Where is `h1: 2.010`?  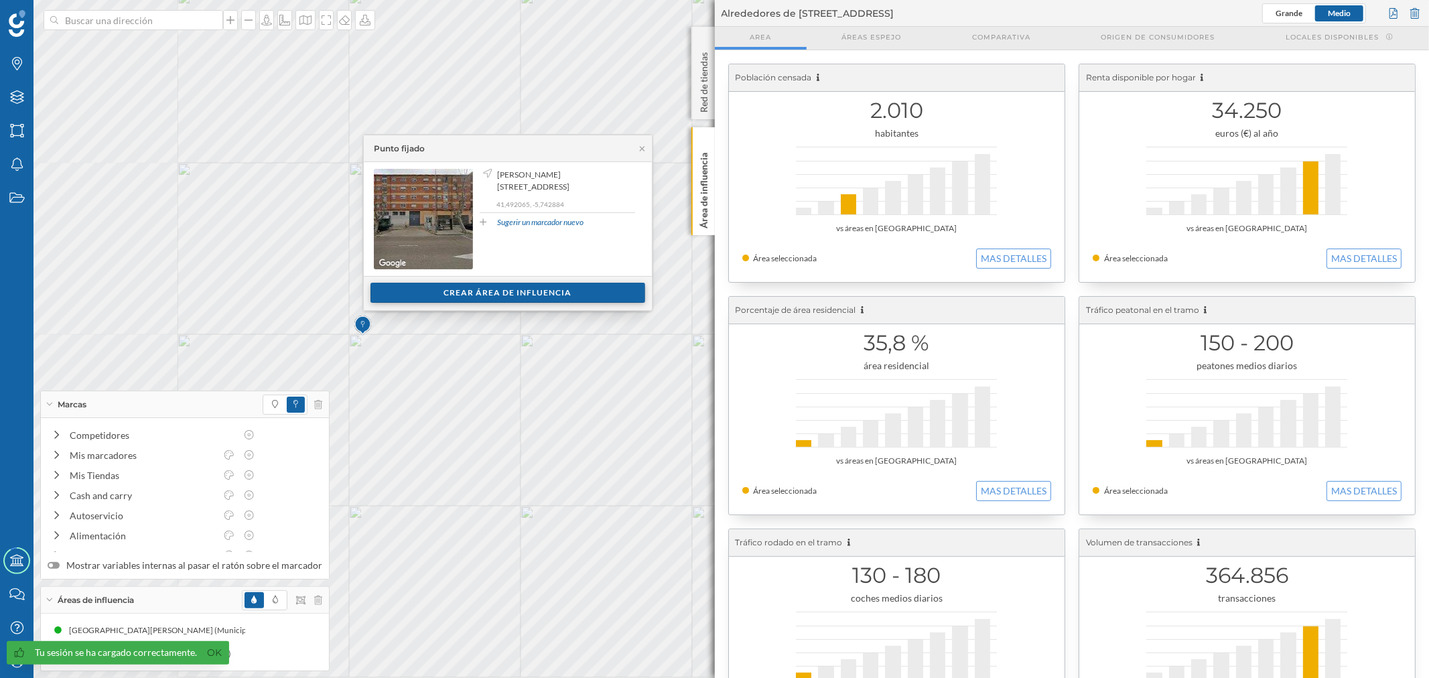
h1: 2.010 is located at coordinates (897, 111).